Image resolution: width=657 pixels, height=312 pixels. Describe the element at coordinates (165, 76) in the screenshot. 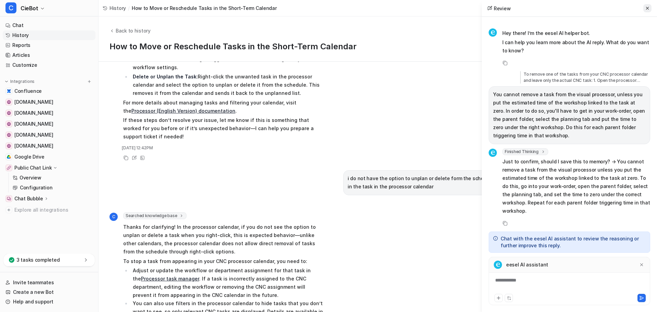

I see `strong: Delete or Unplan the Task:` at that location.